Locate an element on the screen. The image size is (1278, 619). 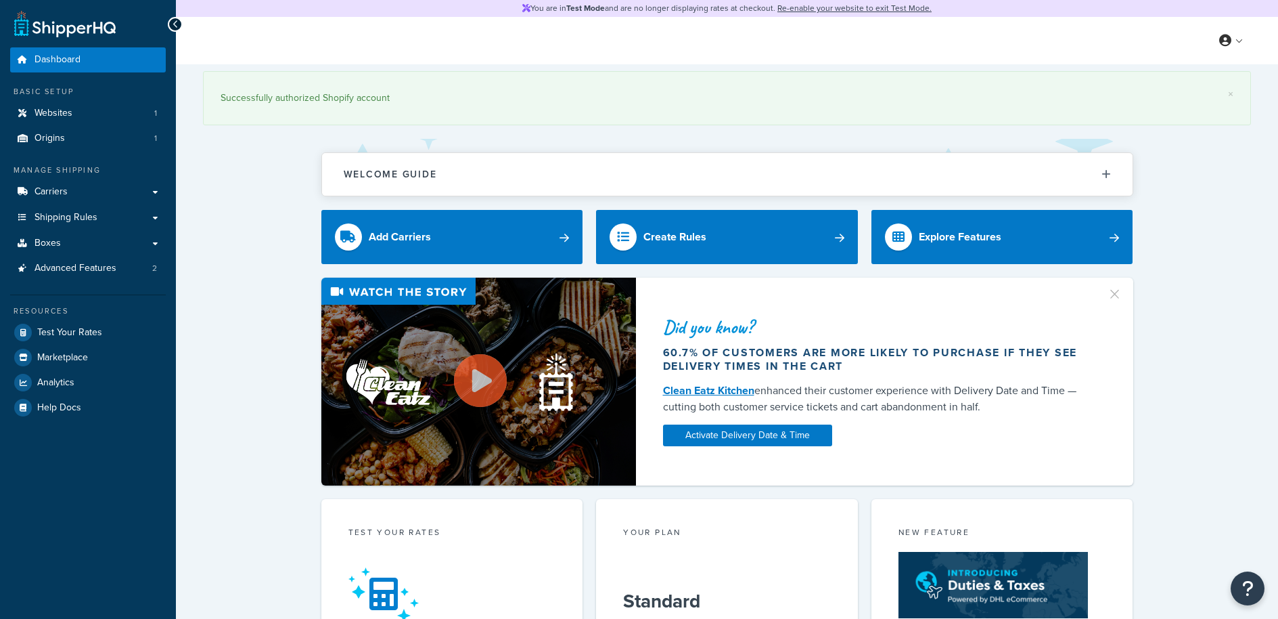
div: Explore Features is located at coordinates (960, 237).